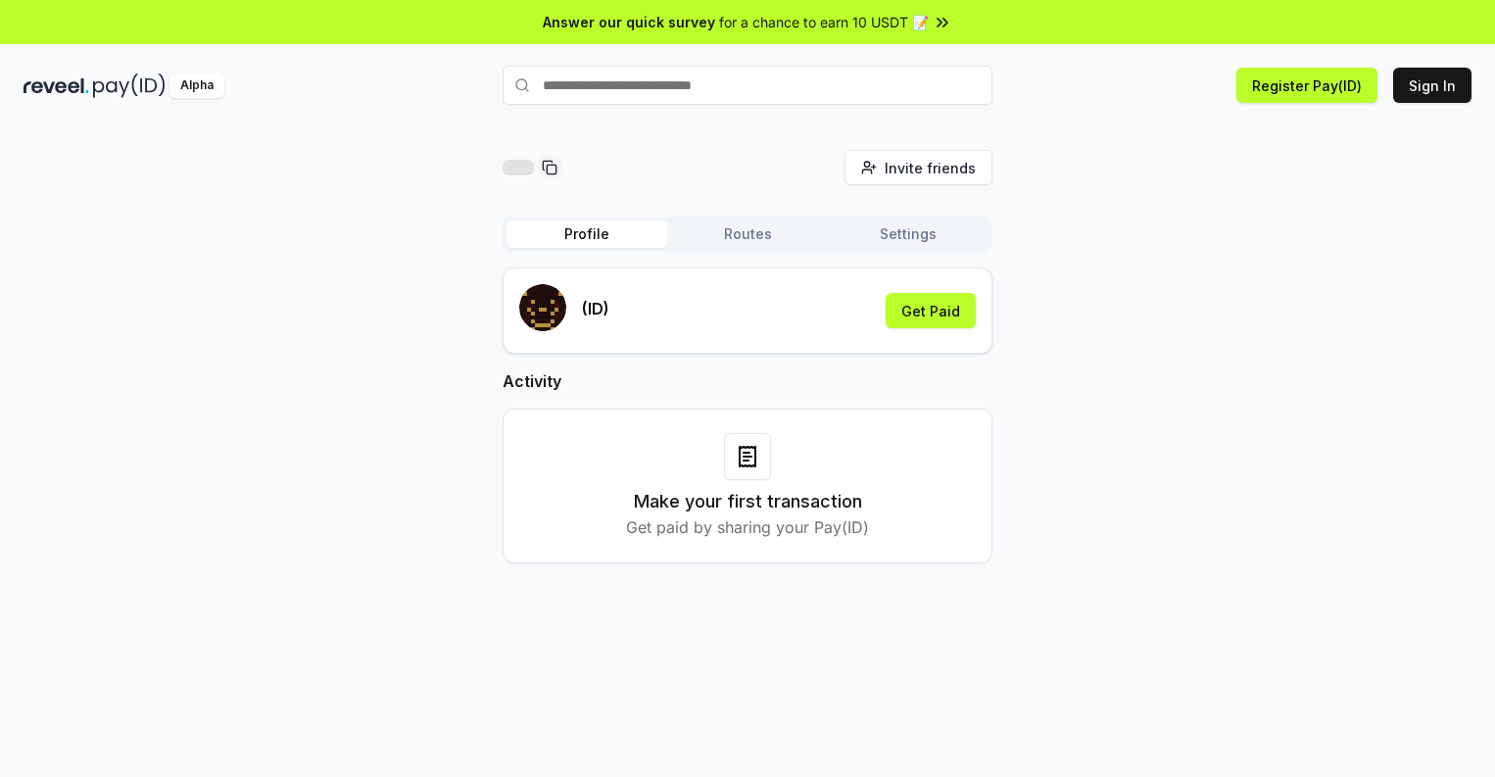  What do you see at coordinates (748, 502) in the screenshot?
I see `h3: Make your first transaction` at bounding box center [748, 502].